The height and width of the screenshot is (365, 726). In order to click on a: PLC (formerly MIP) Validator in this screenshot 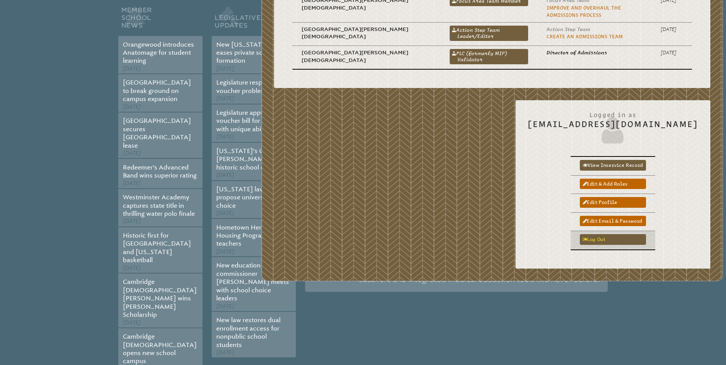, I will do `click(489, 57)`.